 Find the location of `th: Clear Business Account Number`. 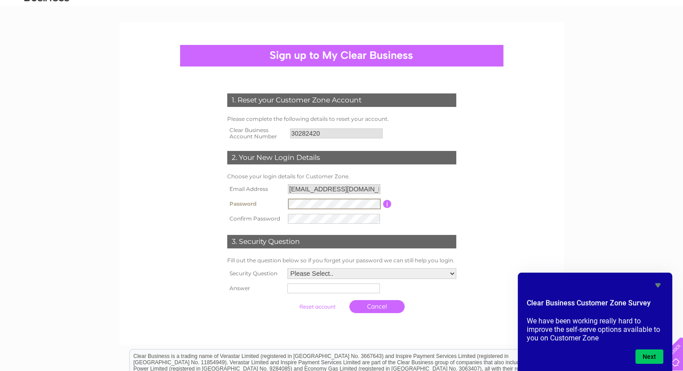

th: Clear Business Account Number is located at coordinates (256, 133).